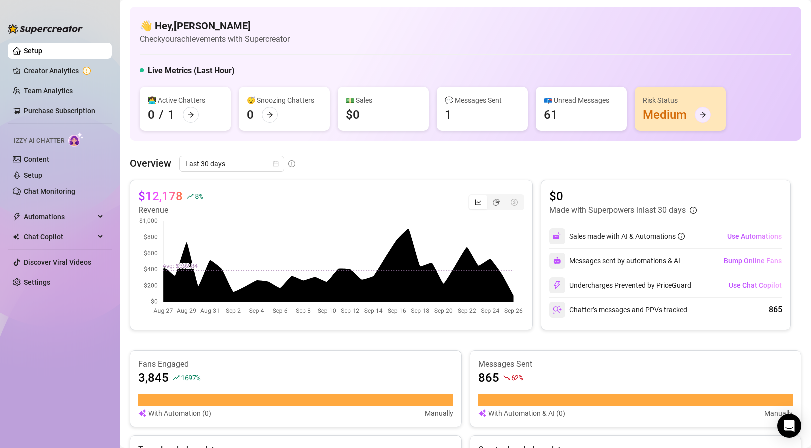 This screenshot has height=448, width=811. I want to click on button: Bump Online Fans, so click(752, 261).